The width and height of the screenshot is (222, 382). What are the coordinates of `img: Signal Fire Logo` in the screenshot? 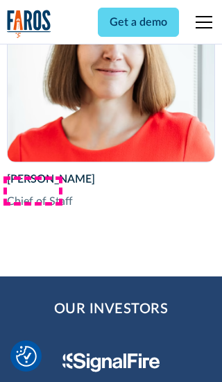 It's located at (111, 362).